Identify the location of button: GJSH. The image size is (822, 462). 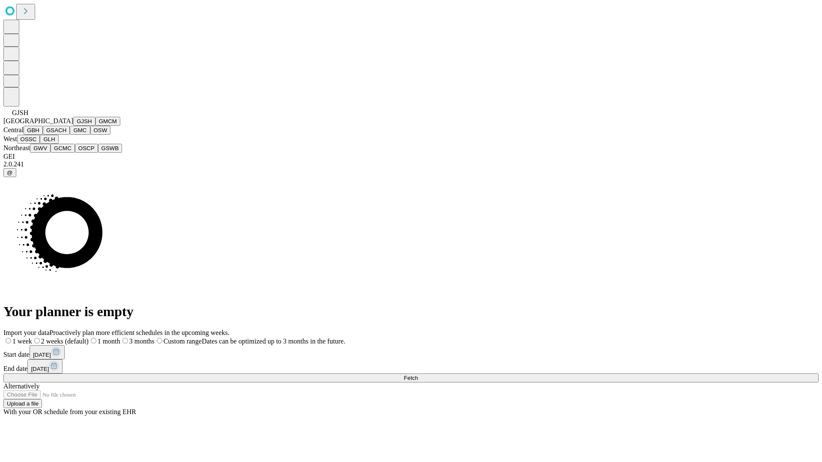
(84, 121).